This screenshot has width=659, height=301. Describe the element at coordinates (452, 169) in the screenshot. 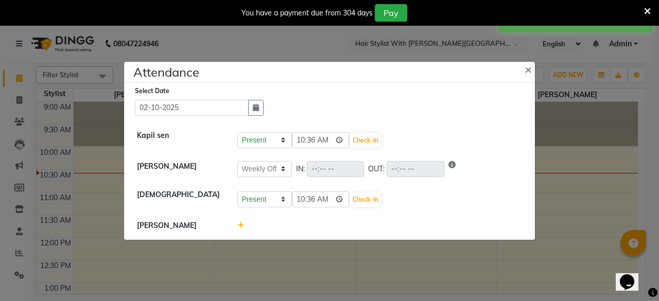

I see `i: Show reason` at that location.